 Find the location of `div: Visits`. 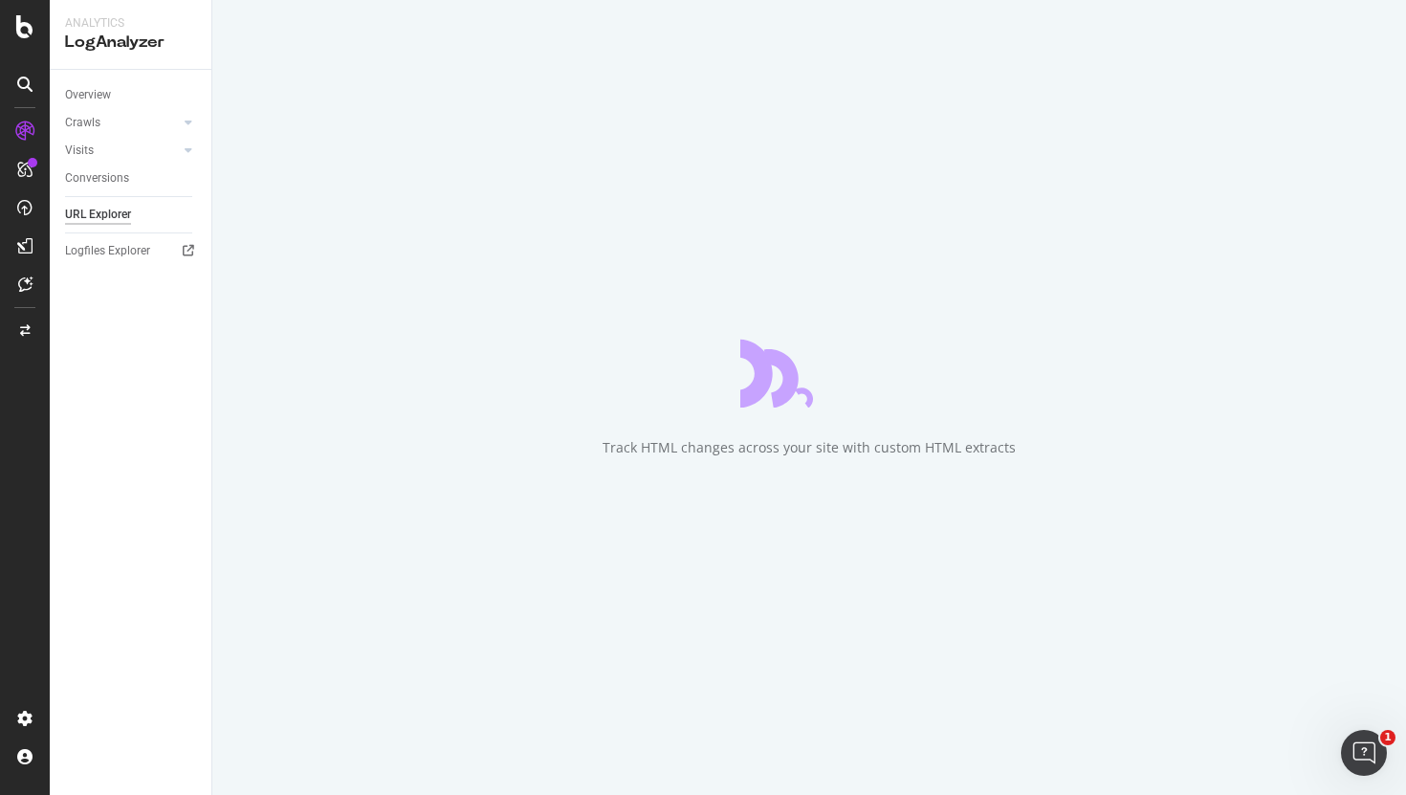

div: Visits is located at coordinates (79, 150).